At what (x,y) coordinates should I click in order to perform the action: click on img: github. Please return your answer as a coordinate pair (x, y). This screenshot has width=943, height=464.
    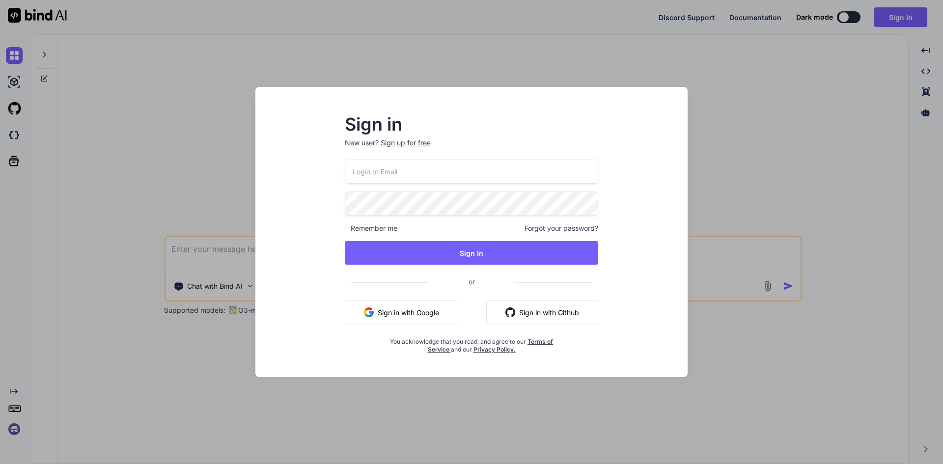
    Looking at the image, I should click on (510, 312).